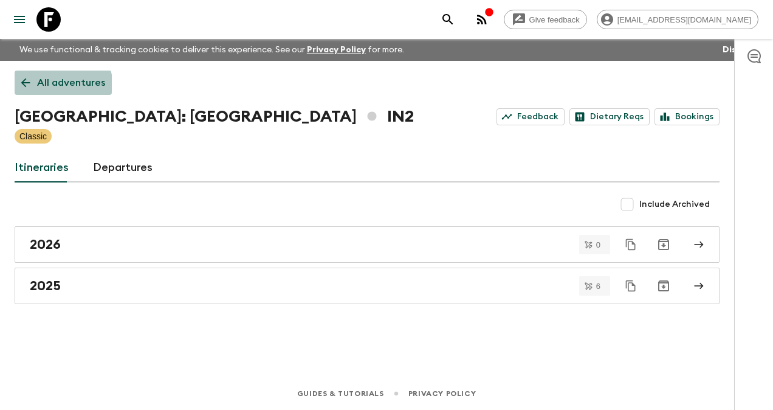 The width and height of the screenshot is (773, 410). I want to click on a: Guides & Tutorials, so click(340, 393).